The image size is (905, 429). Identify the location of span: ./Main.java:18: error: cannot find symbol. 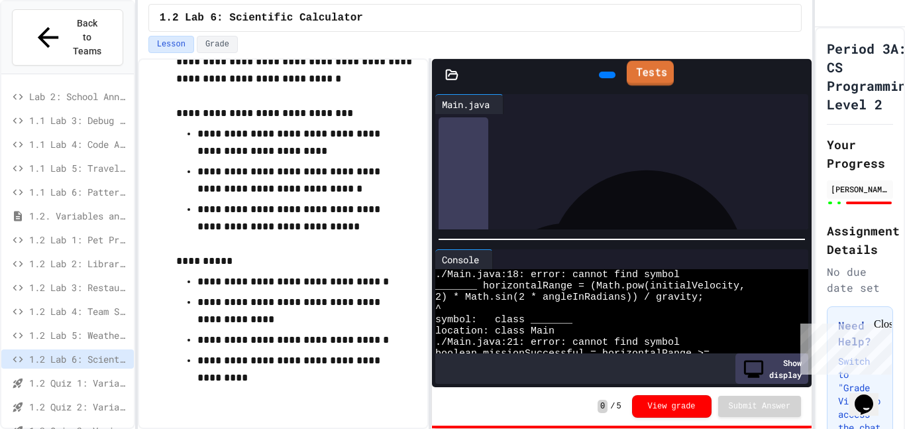
(557, 274).